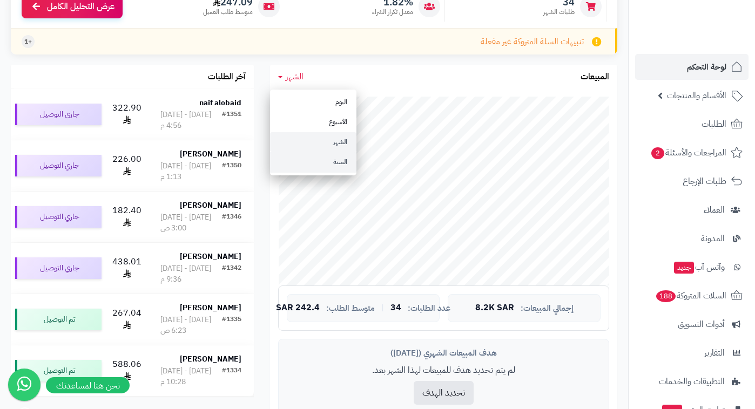 The width and height of the screenshot is (755, 409). I want to click on a: المدونة, so click(691, 239).